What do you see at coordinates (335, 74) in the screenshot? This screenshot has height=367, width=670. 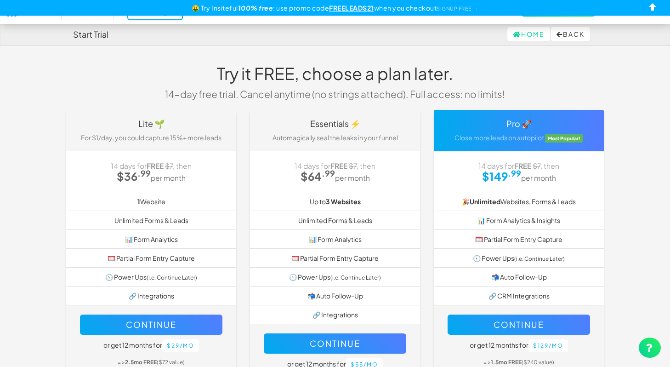 I see `h1: Try it FREE, choose a plan later.` at bounding box center [335, 74].